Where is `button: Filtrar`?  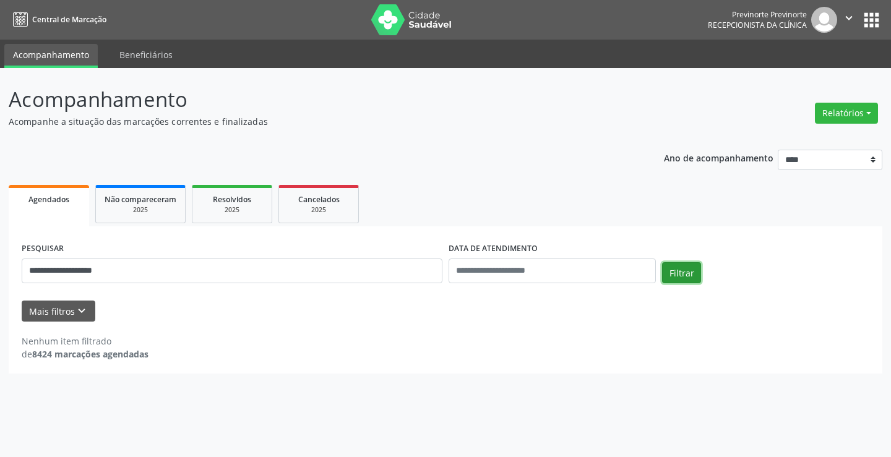 button: Filtrar is located at coordinates (681, 273).